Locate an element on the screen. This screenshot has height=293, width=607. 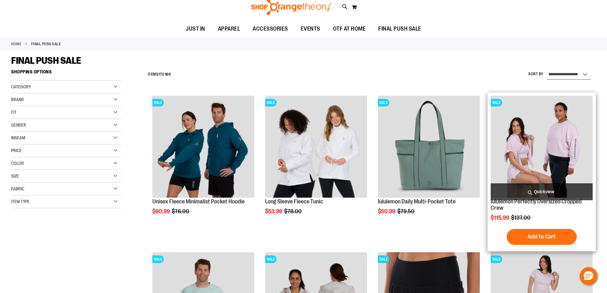
span: JUST IN is located at coordinates (195, 29).